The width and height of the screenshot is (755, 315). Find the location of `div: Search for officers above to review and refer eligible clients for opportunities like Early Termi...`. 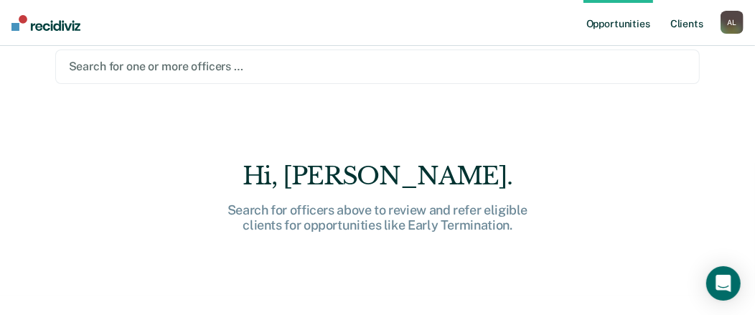

div: Search for officers above to review and refer eligible clients for opportunities like Early Termi... is located at coordinates (378, 217).